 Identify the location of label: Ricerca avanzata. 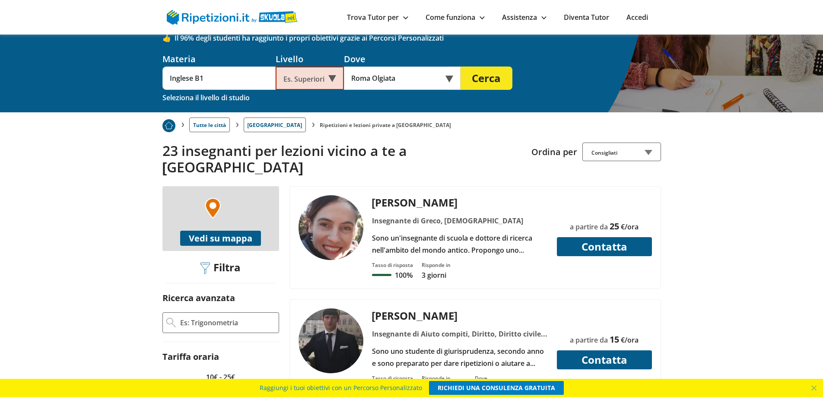
(199, 298).